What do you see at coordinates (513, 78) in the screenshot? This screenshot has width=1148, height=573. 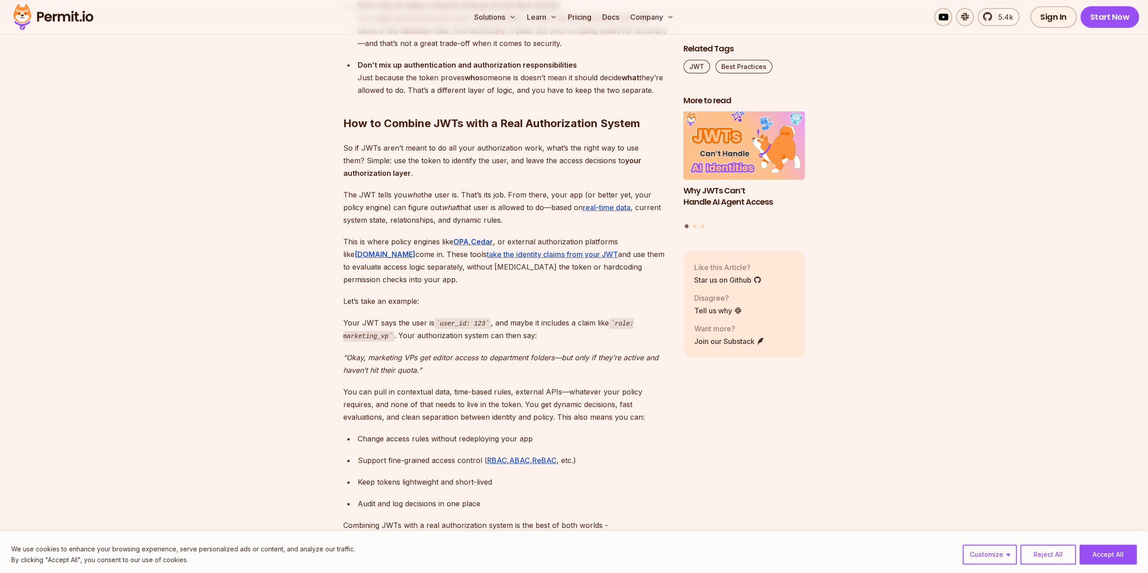 I see `div: Just because the token proves someone is doesn’t mean it should decide they’re allowed to do. Tha...` at bounding box center [513, 78].